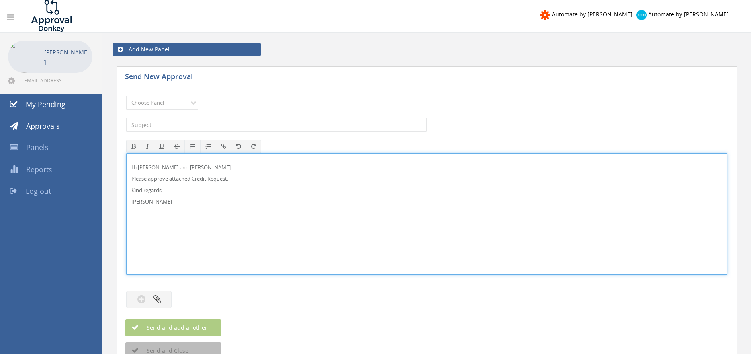  Describe the element at coordinates (37, 147) in the screenshot. I see `span: Panels` at that location.